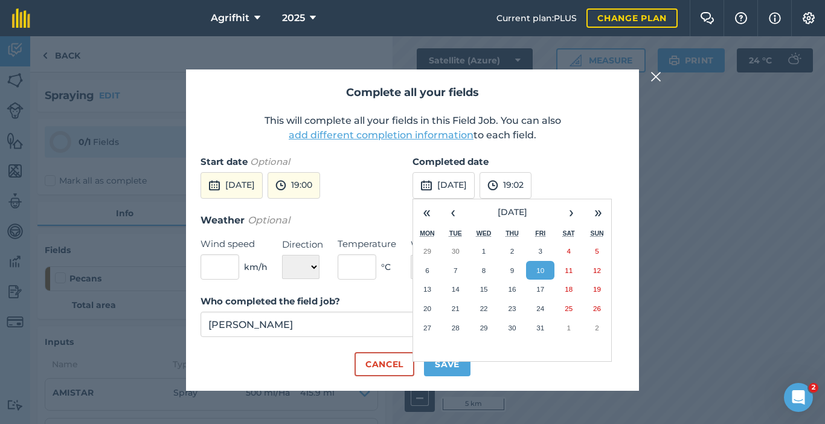 This screenshot has width=825, height=424. What do you see at coordinates (512, 271) in the screenshot?
I see `button: October 9, 2025` at bounding box center [512, 271].